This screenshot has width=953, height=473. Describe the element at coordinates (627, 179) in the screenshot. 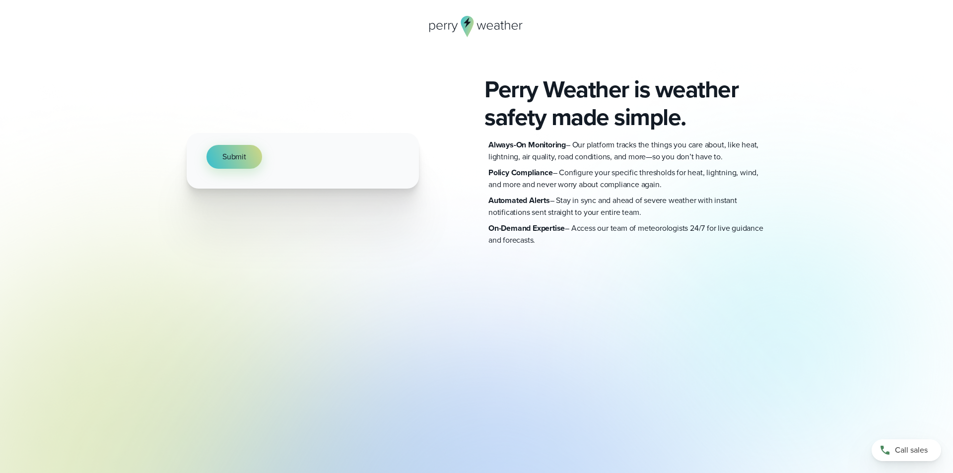

I see `p: – Configure your specific thresholds for heat, lightning, wind, and more and never worry about co...` at that location.